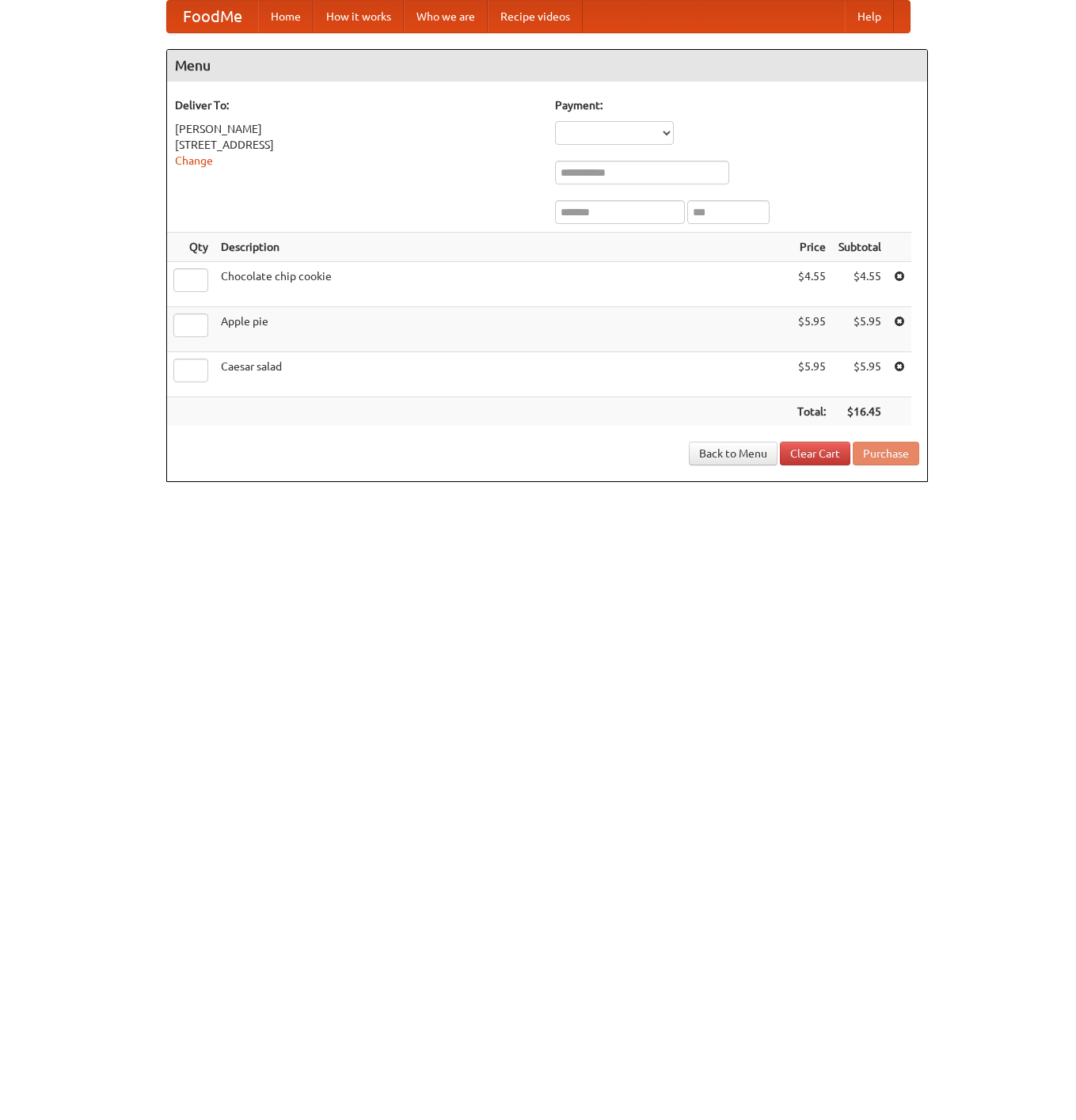  I want to click on a: Recipe videos, so click(535, 17).